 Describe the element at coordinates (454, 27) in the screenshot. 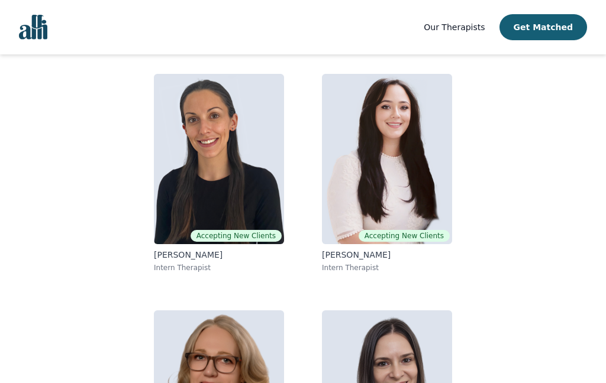

I see `span: Our Therapists` at that location.